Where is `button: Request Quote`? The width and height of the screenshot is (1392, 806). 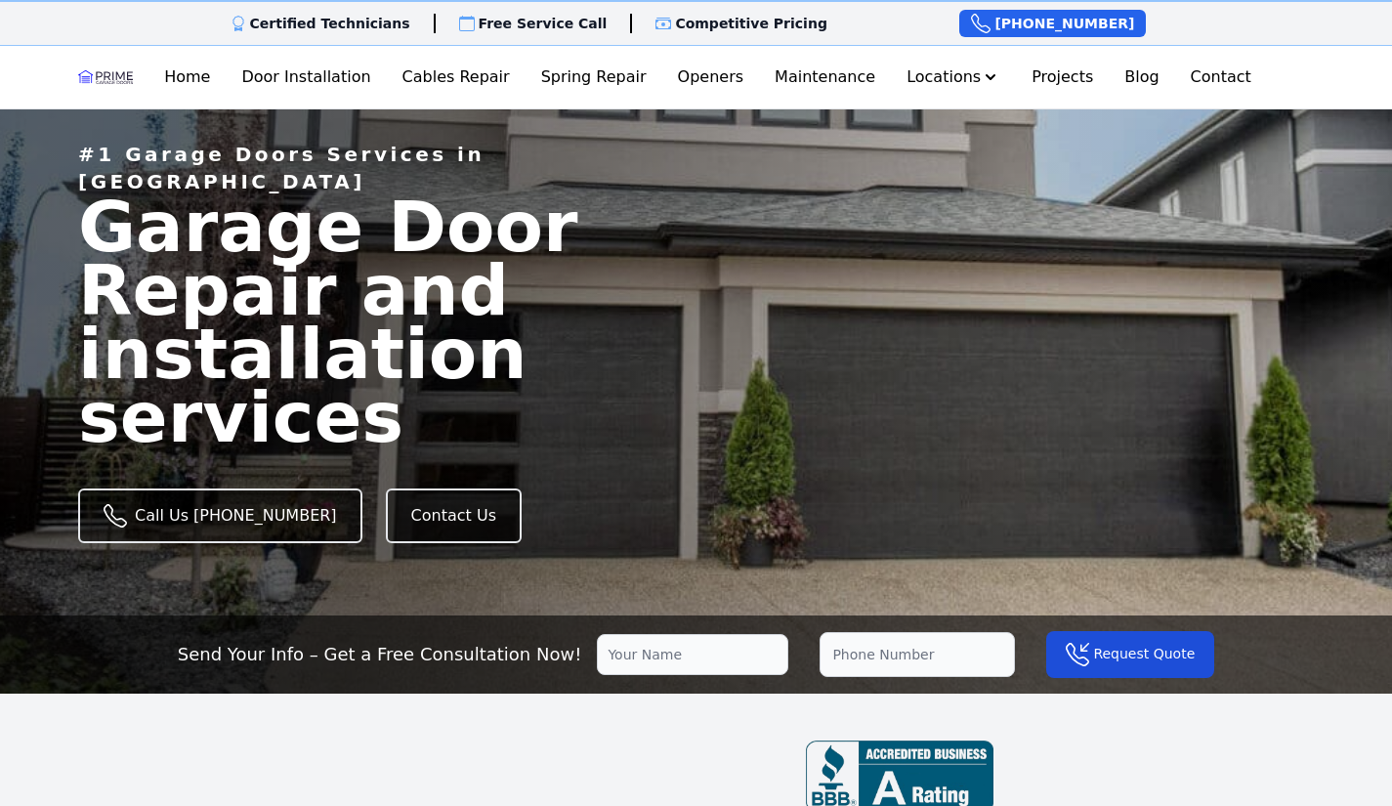 button: Request Quote is located at coordinates (1130, 655).